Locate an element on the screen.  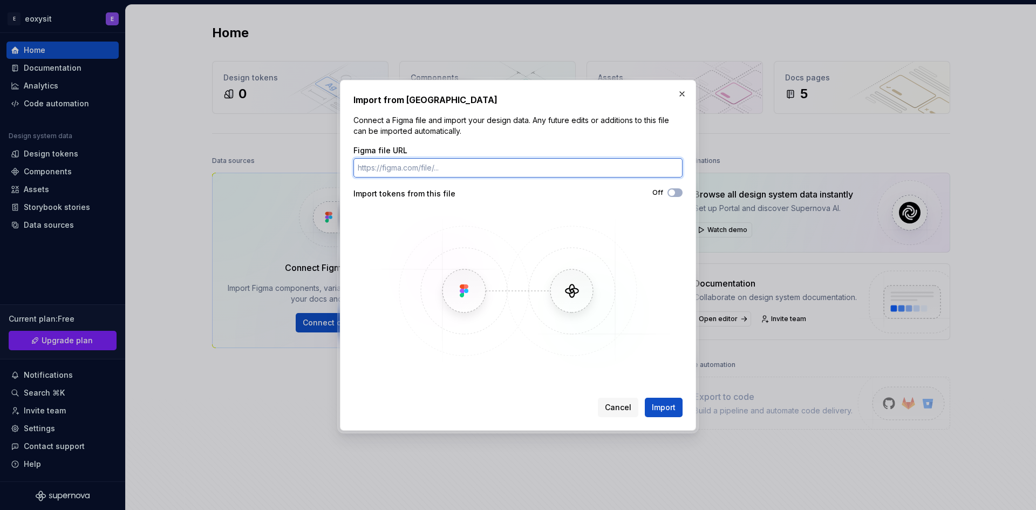
button: Import is located at coordinates (664, 408).